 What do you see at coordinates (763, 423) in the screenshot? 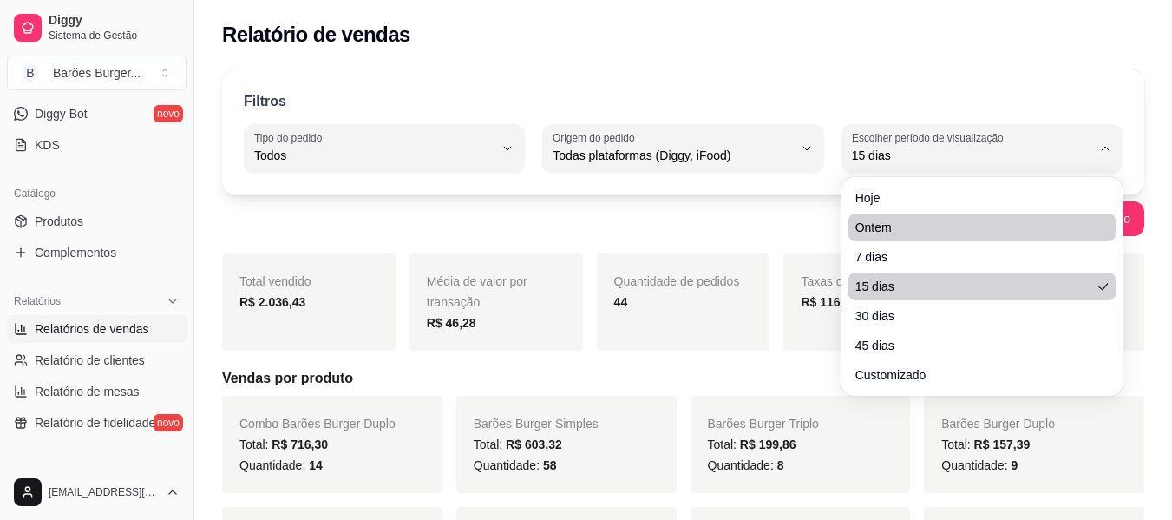
I see `span: Barões Burger Triplo` at bounding box center [763, 423].